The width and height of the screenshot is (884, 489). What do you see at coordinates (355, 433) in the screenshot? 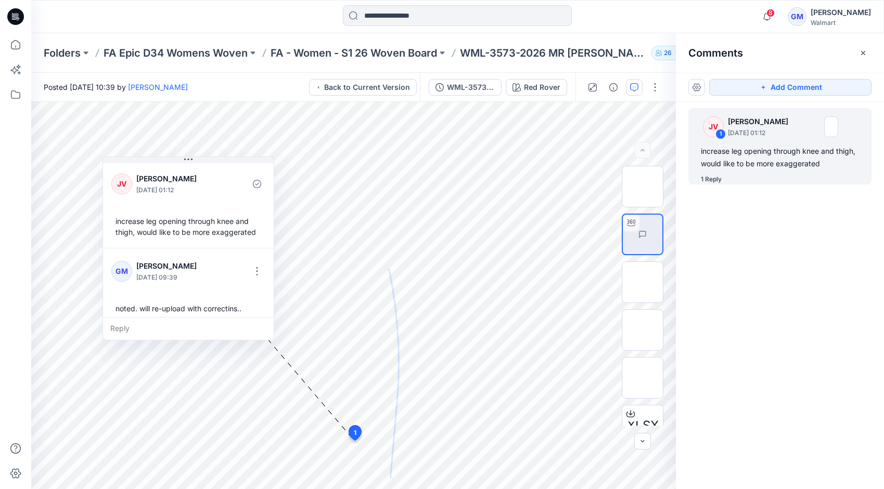
I see `span: 1` at bounding box center [355, 433].